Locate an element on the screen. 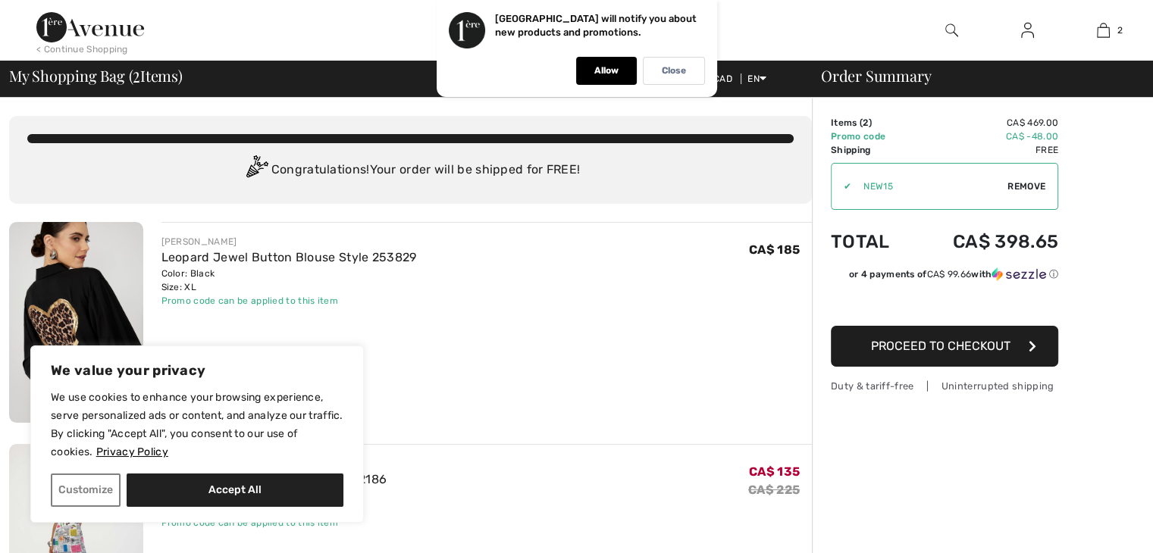 The width and height of the screenshot is (1153, 553). s: CA$ 225 is located at coordinates (774, 490).